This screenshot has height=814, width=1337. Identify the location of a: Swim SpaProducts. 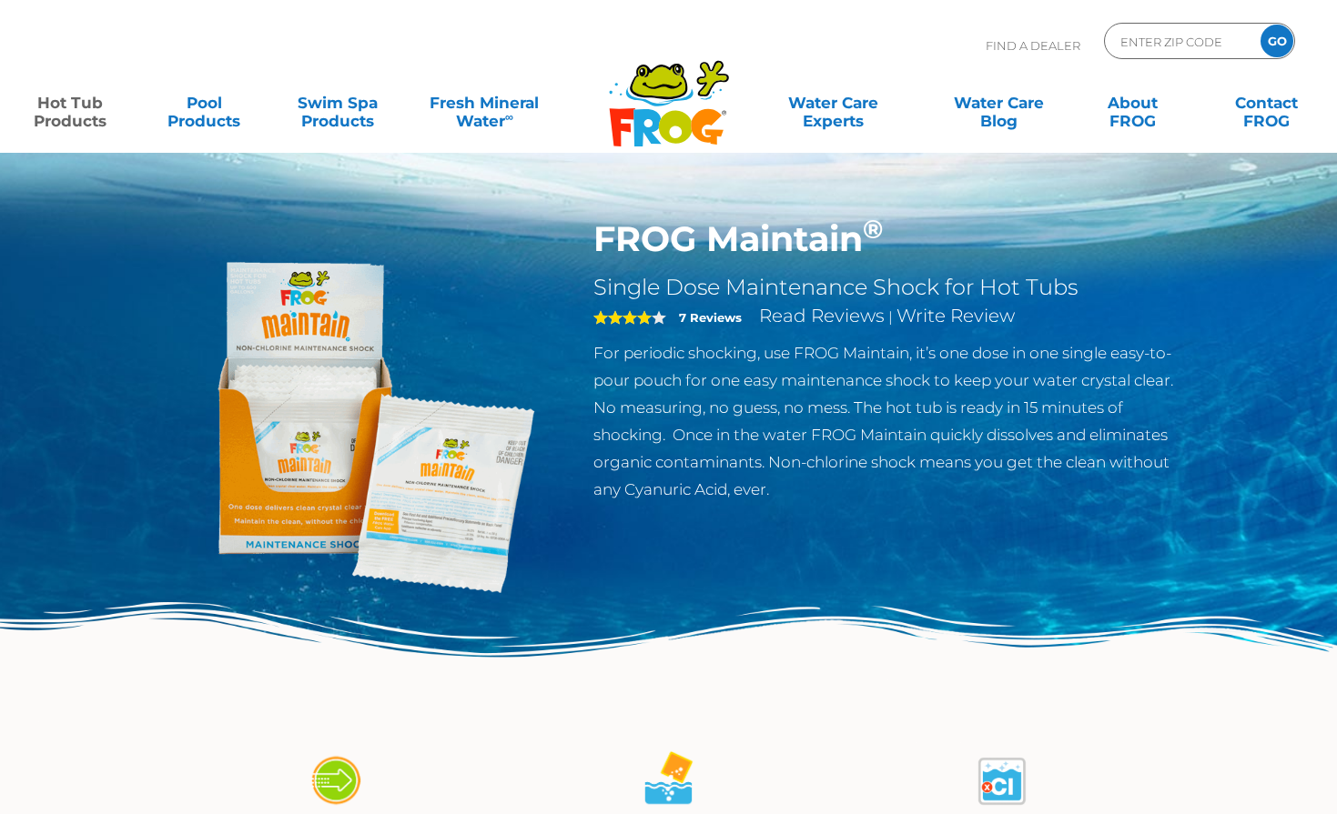
(338, 103).